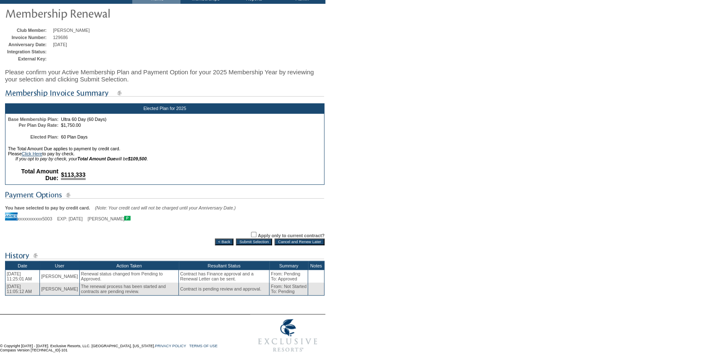  What do you see at coordinates (129, 276) in the screenshot?
I see `td: Renewal status changed from Pending to Approved.` at bounding box center [129, 276].